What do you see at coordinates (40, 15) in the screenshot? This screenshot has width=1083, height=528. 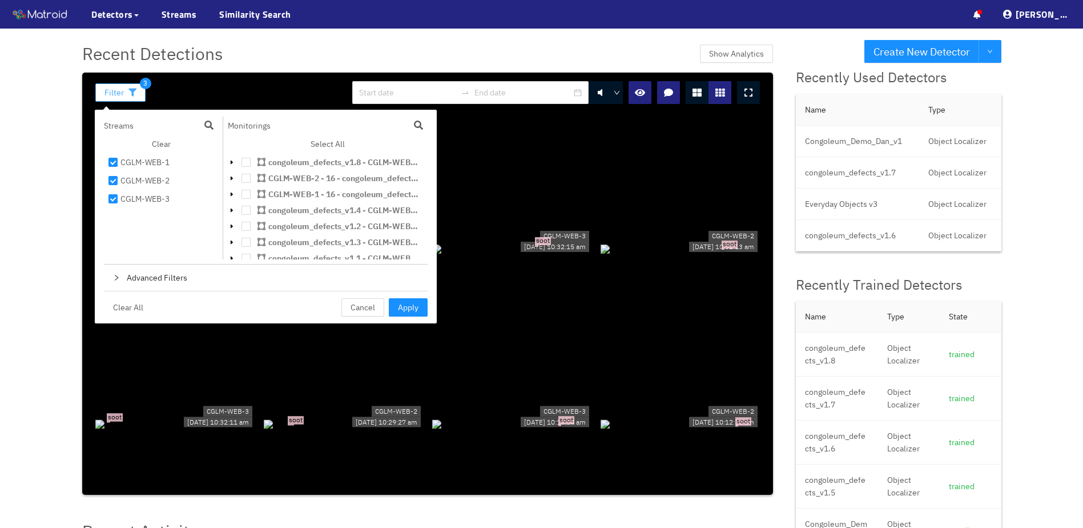 I see `img: Matroid logo` at bounding box center [40, 15].